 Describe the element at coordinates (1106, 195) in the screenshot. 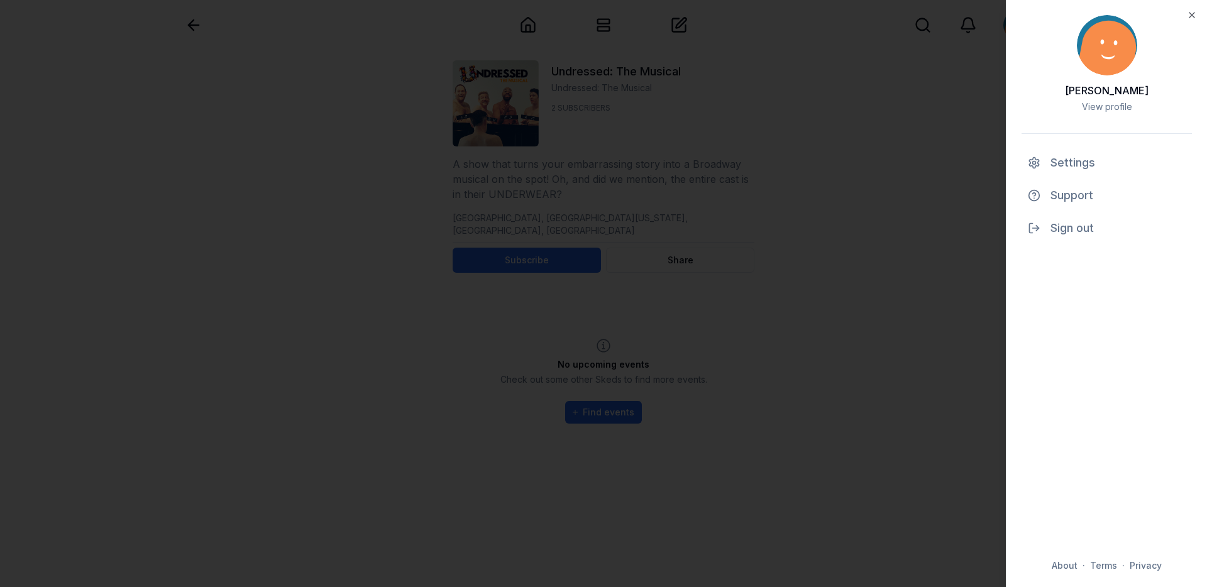

I see `a: Support` at that location.